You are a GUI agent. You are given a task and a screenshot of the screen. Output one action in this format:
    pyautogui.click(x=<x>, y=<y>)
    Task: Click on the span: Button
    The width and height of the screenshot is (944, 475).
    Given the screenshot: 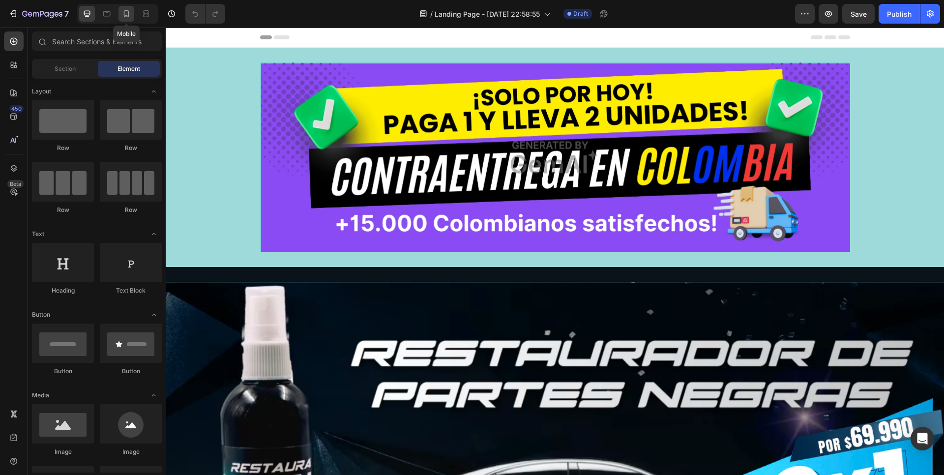 What is the action you would take?
    pyautogui.click(x=41, y=315)
    